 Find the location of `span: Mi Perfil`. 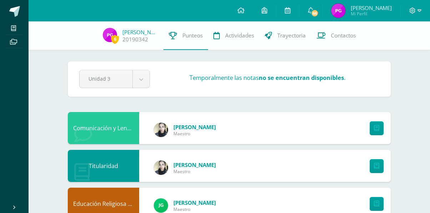

span: Mi Perfil is located at coordinates (371, 14).